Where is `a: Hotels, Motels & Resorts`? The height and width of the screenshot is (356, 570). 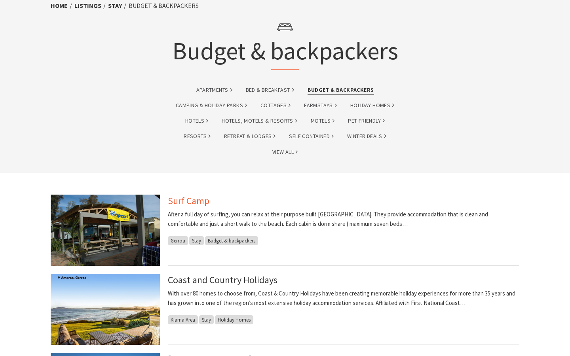
a: Hotels, Motels & Resorts is located at coordinates (259, 121).